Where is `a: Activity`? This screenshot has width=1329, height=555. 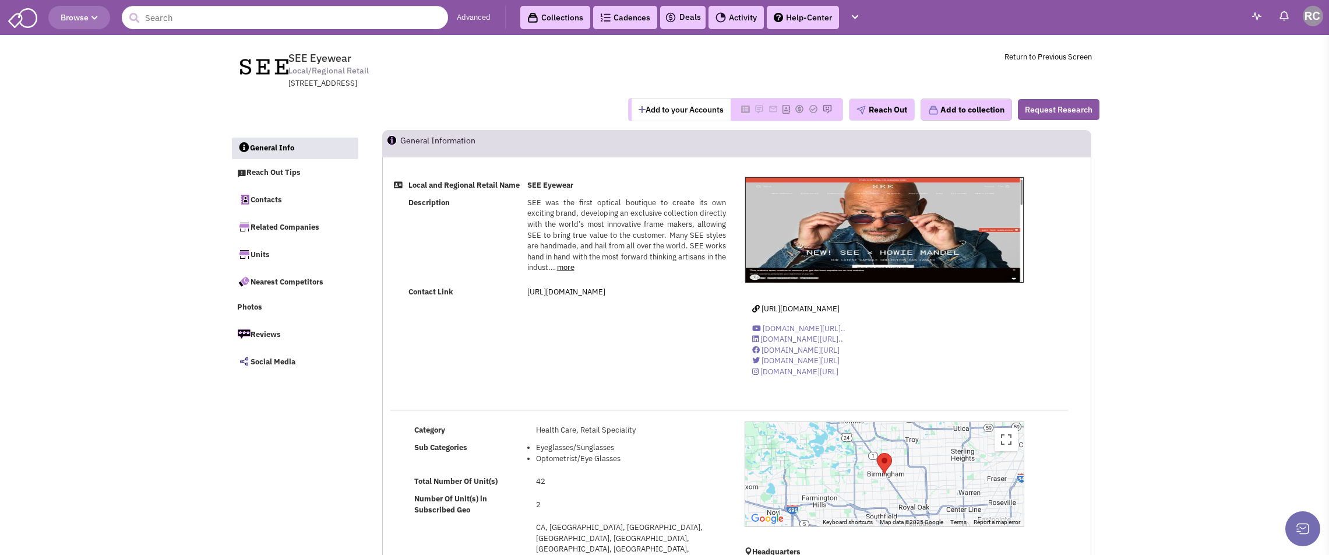
a: Activity is located at coordinates (736, 17).